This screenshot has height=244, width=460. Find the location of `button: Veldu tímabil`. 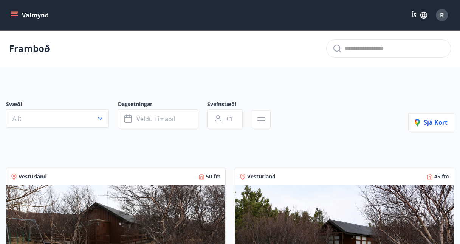

button: Veldu tímabil is located at coordinates (158, 119).